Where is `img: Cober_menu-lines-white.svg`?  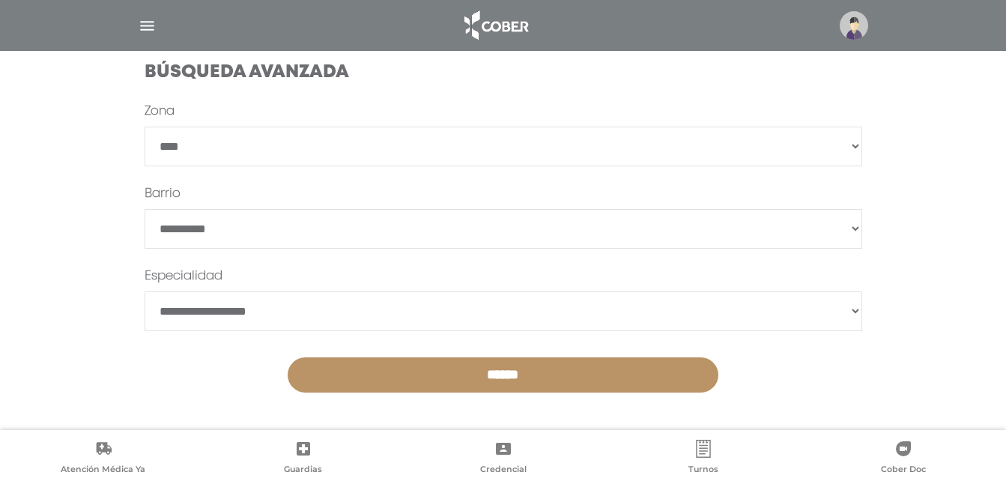 img: Cober_menu-lines-white.svg is located at coordinates (147, 25).